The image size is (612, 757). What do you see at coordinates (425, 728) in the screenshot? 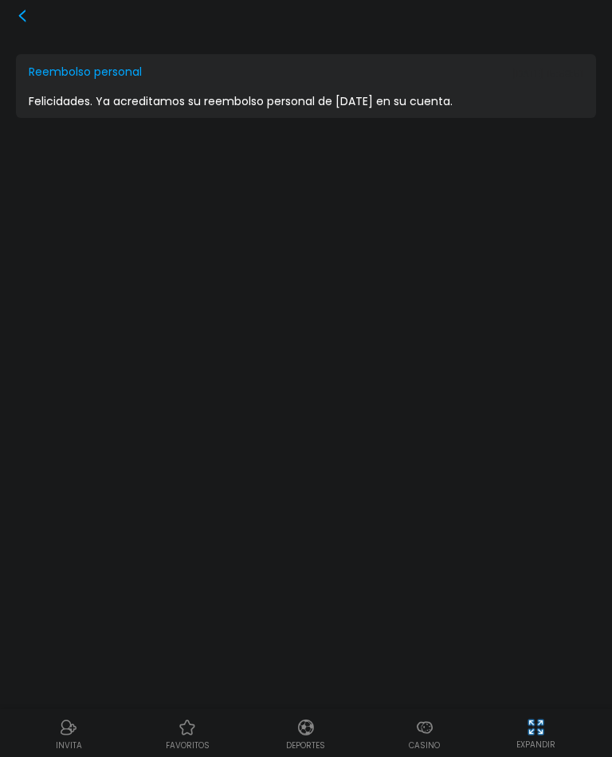
I see `img: Casino` at bounding box center [425, 728].